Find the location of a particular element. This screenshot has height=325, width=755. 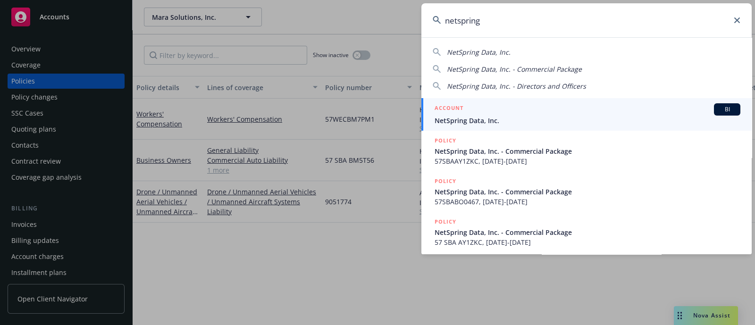

span: NetSpring Data, Inc. - Directors and Officers is located at coordinates (516, 86).